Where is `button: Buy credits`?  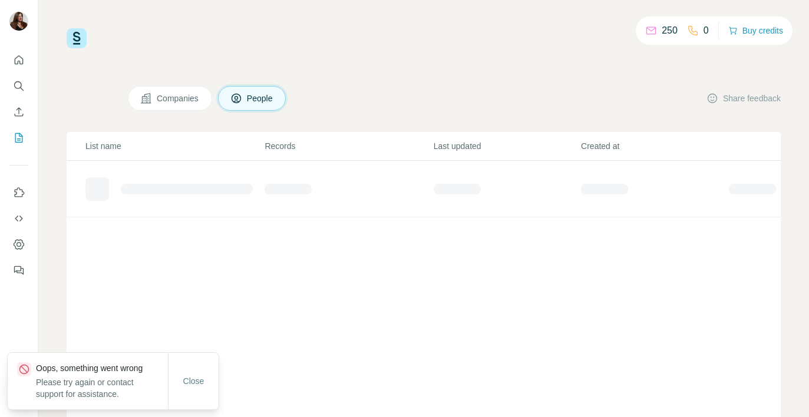
button: Buy credits is located at coordinates (755, 31).